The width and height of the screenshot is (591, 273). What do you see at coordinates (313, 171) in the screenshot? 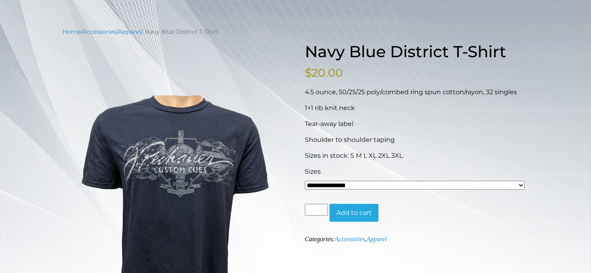
I see `span: Sizes` at bounding box center [313, 171].